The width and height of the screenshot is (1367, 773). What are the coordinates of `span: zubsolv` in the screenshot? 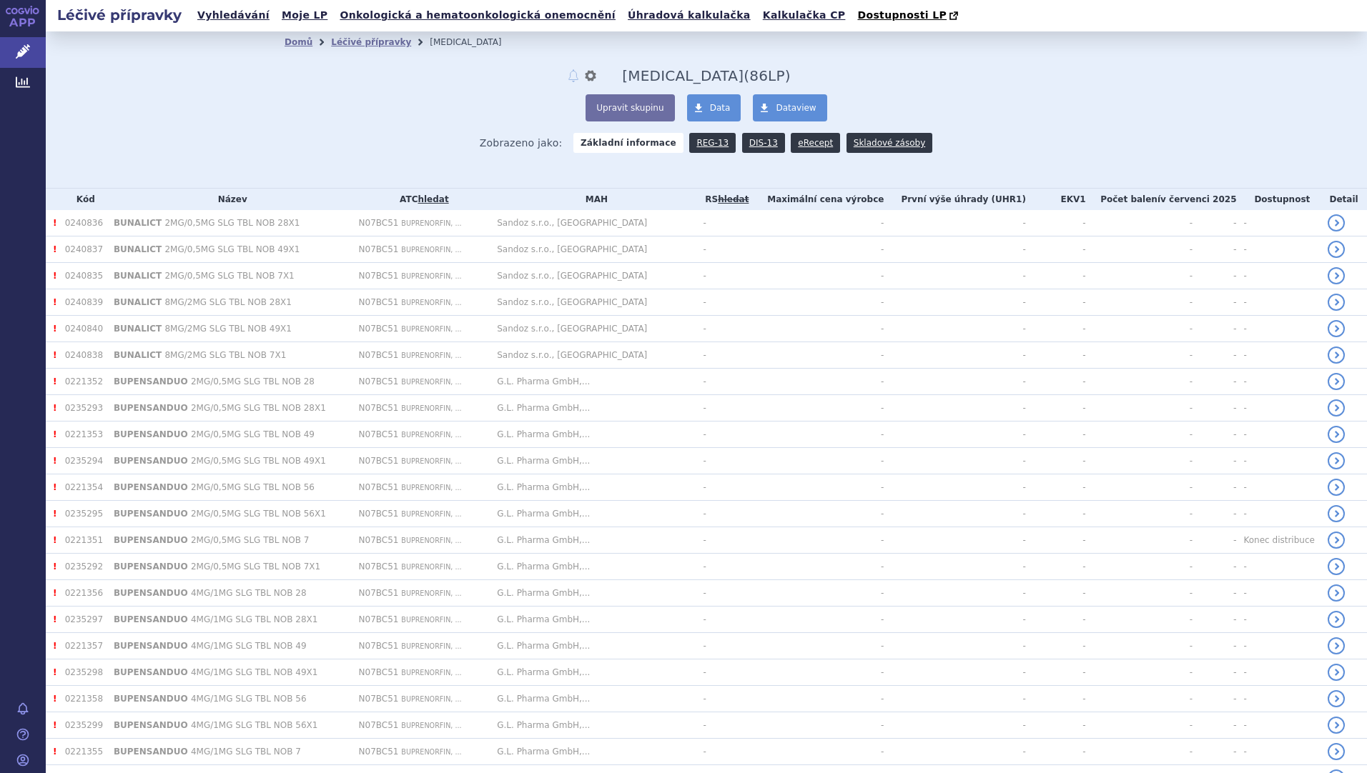 It's located at (683, 76).